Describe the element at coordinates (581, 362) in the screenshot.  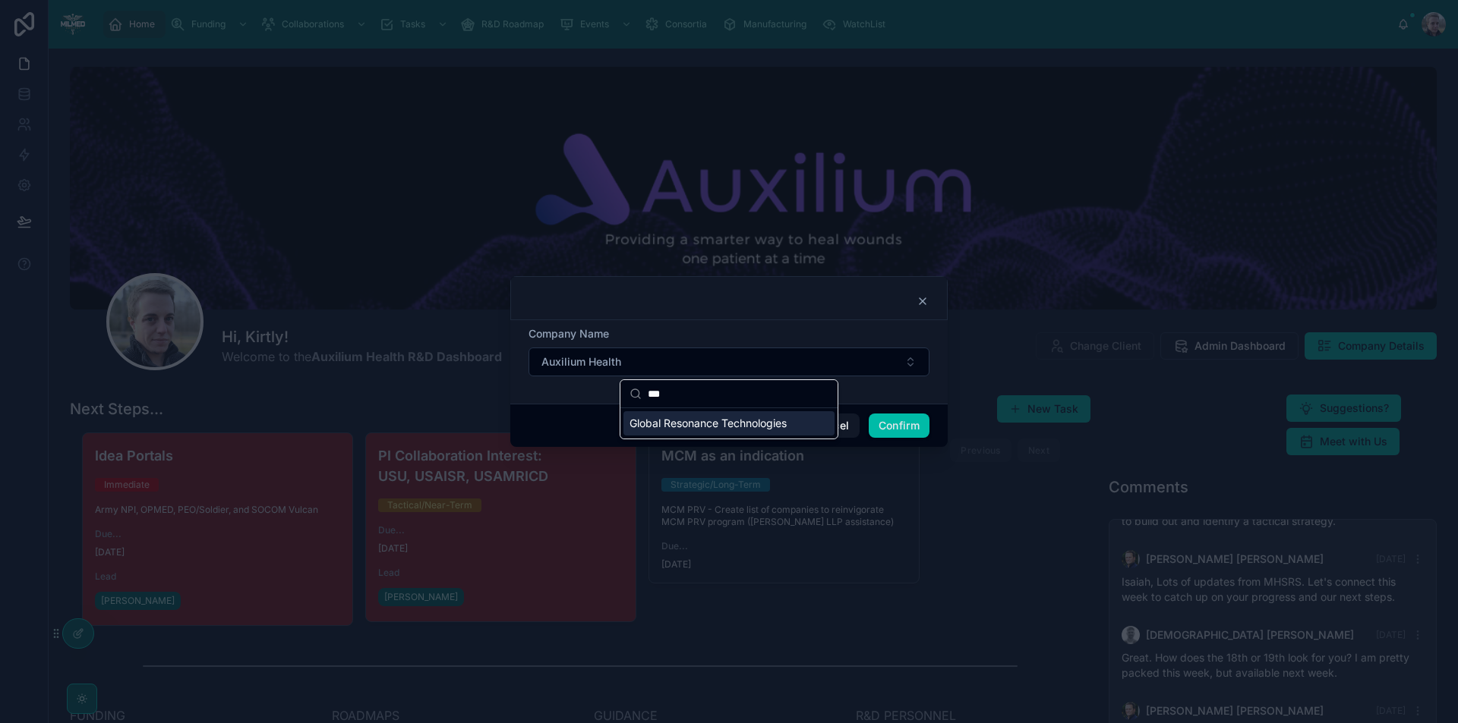
I see `span: Auxilium Health` at that location.